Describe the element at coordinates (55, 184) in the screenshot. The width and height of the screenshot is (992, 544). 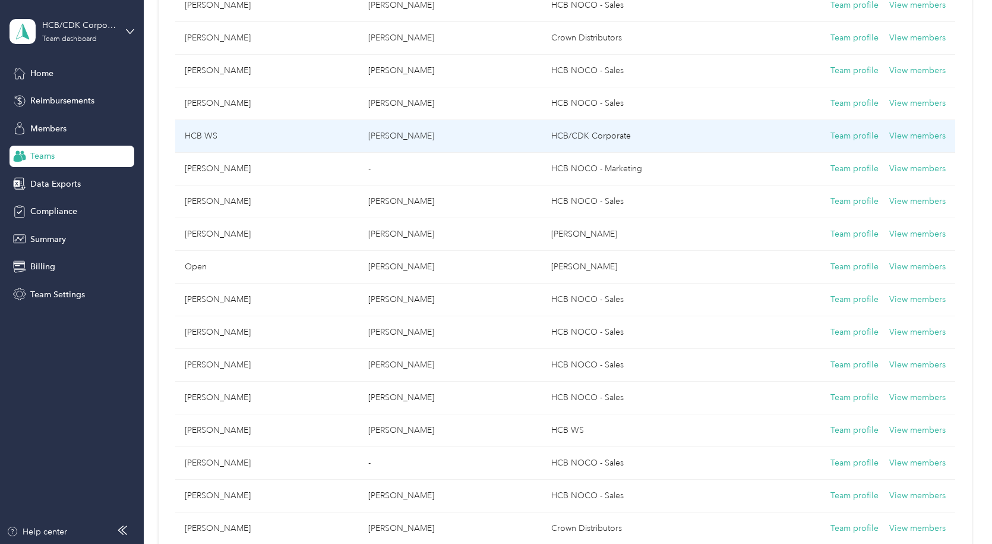
I see `span: Data Exports` at that location.